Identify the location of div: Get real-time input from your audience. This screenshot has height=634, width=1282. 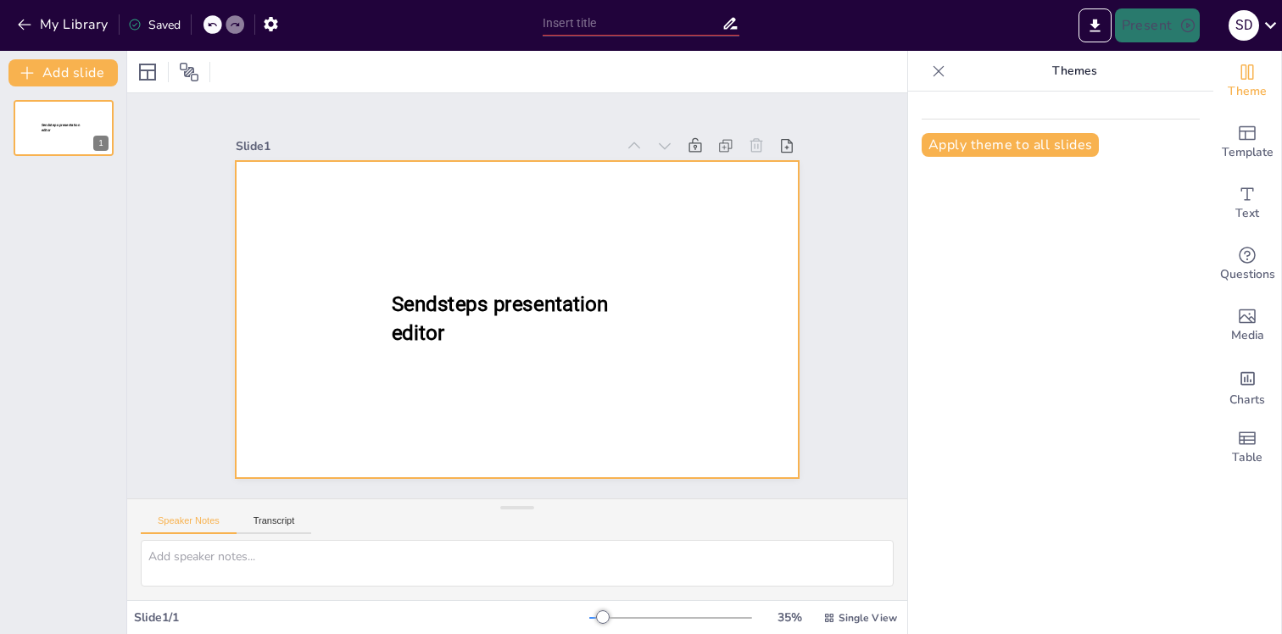
(1248, 265).